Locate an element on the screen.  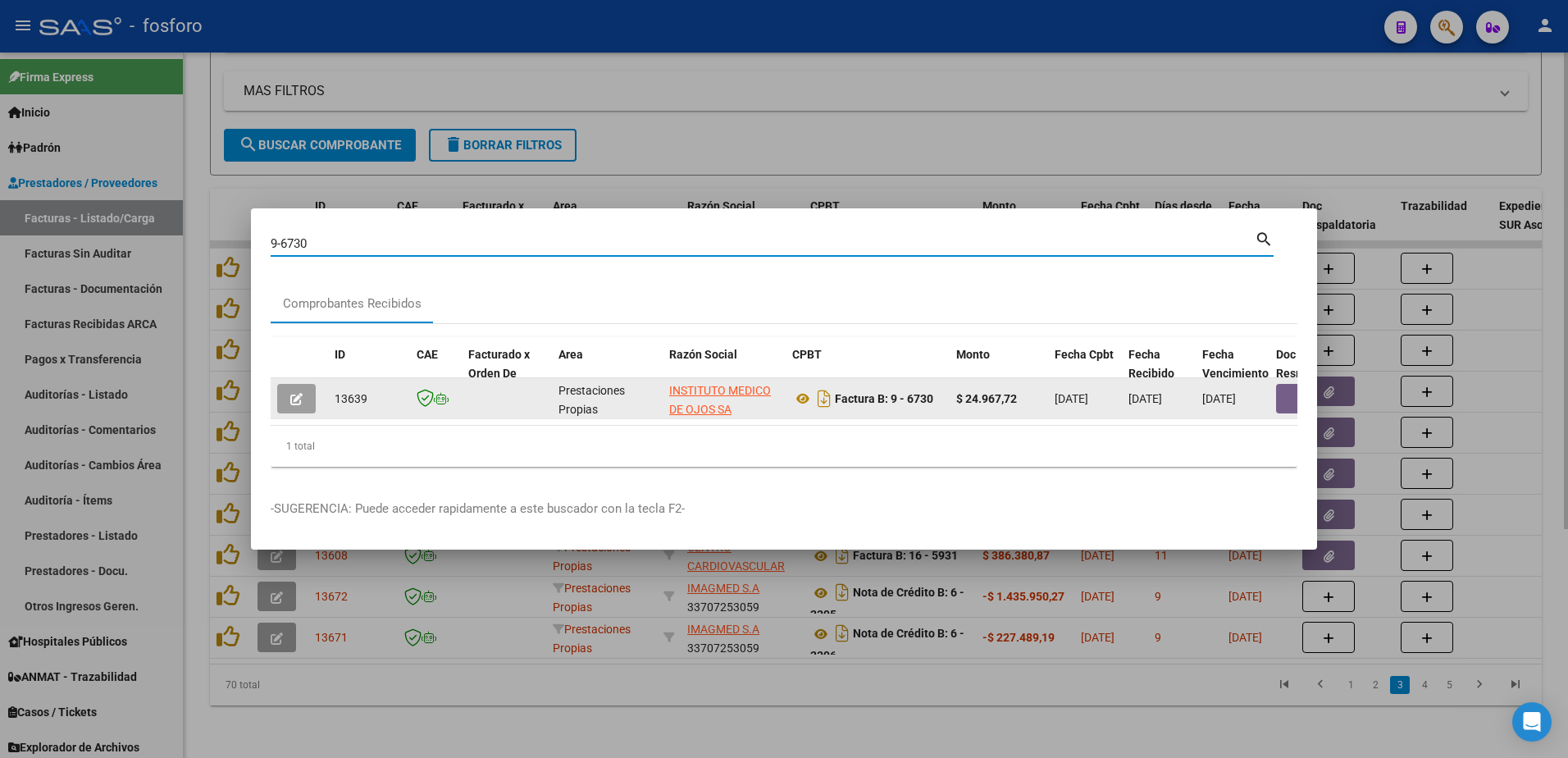
datatable-header-cell: Doc Respaldatoria is located at coordinates (1318, 373).